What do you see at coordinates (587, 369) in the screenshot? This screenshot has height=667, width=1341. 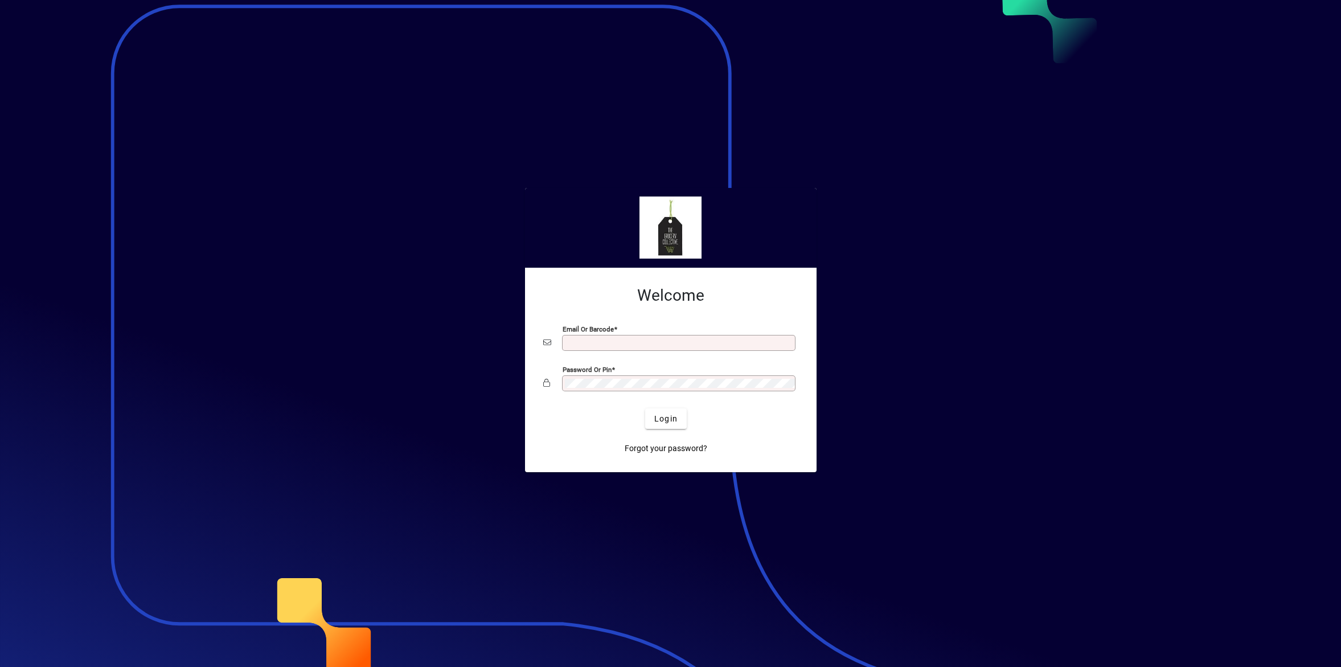 I see `mat-label: Password or Pin` at bounding box center [587, 369].